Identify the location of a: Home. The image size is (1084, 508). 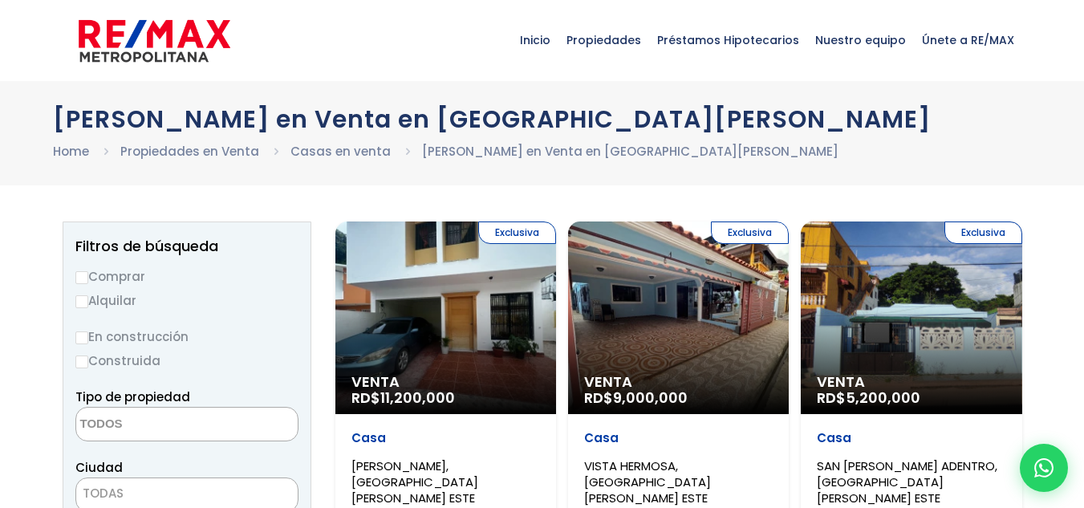
(71, 151).